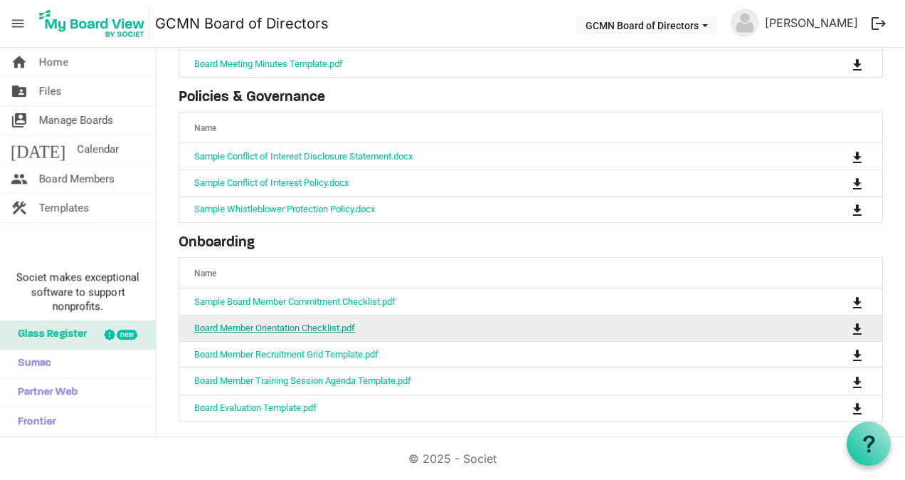 The height and width of the screenshot is (480, 905). Describe the element at coordinates (92, 23) in the screenshot. I see `img: My Board View Logo` at that location.